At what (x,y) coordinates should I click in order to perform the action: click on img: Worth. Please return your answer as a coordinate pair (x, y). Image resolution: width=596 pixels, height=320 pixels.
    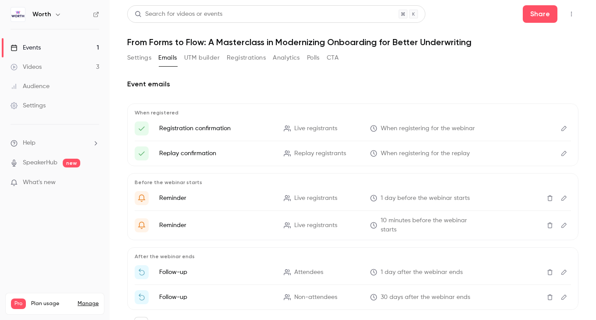
    Looking at the image, I should click on (18, 14).